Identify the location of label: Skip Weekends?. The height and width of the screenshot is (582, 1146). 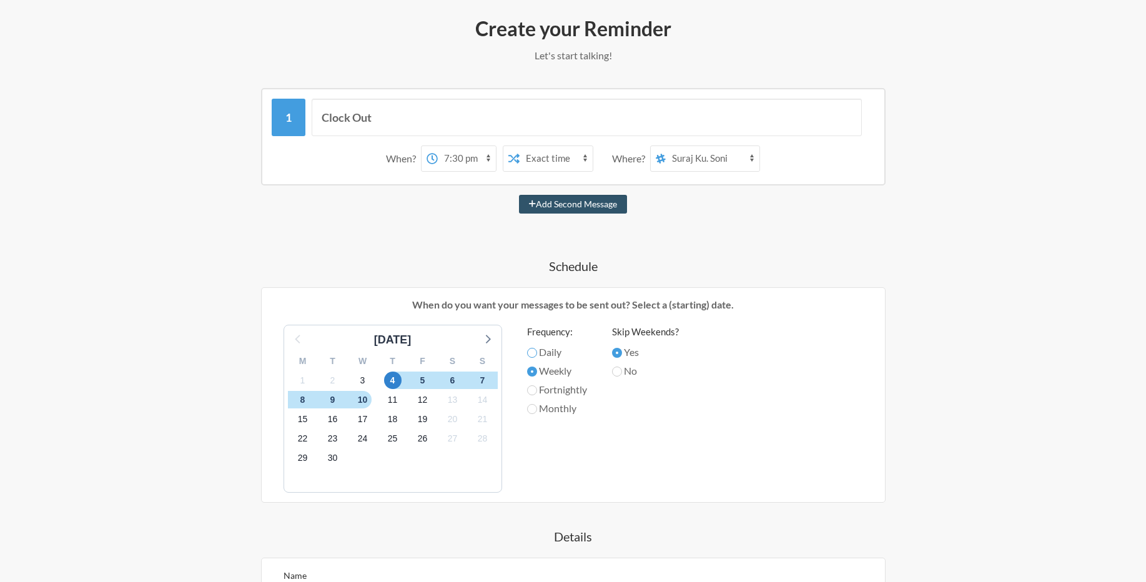
(645, 332).